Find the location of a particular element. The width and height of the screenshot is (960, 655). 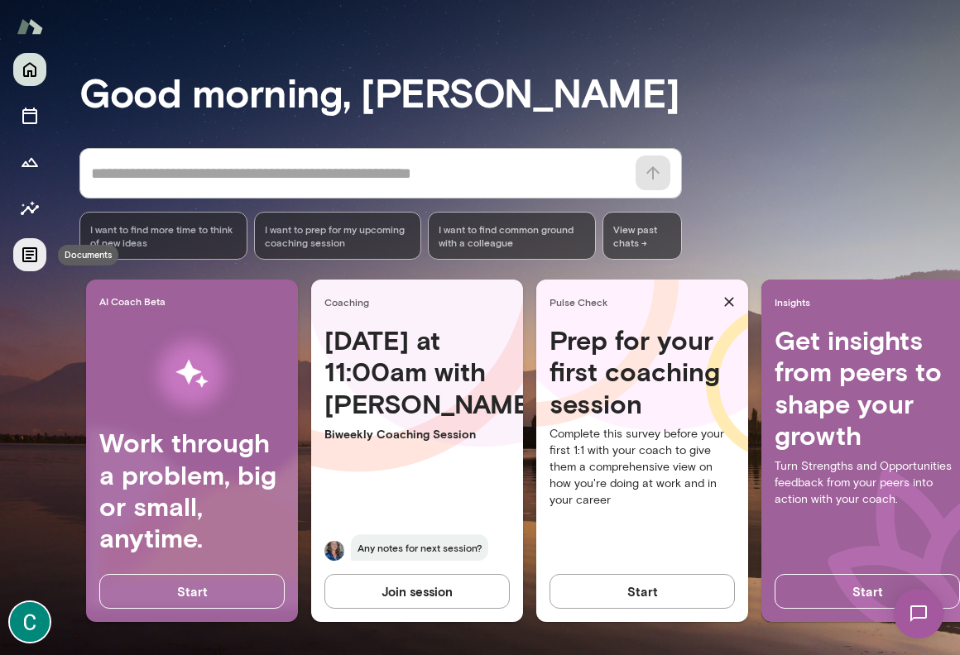

button: Documents is located at coordinates (30, 255).